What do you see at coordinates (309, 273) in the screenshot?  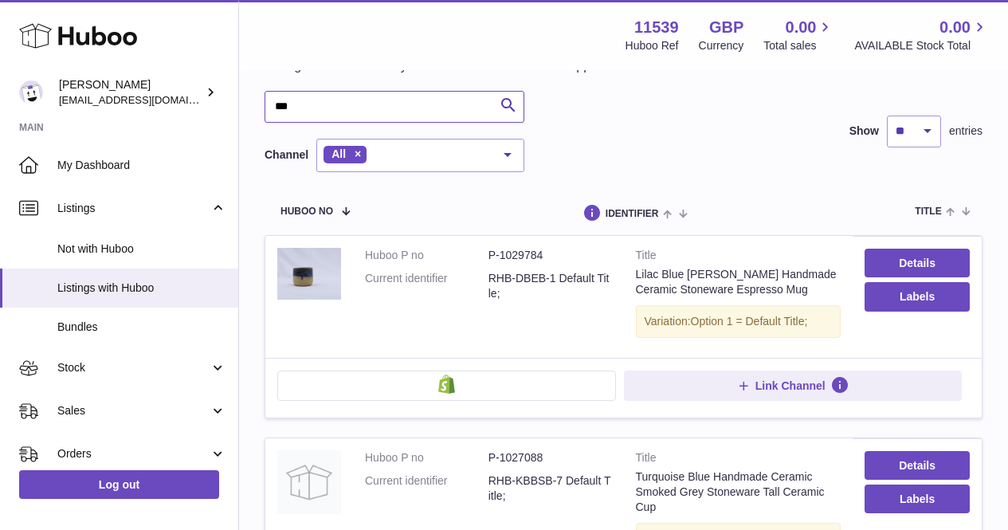 I see `img: Lilac Blue Fusto Handmade Ceramic Stoneware Espresso Mug` at bounding box center [309, 273].